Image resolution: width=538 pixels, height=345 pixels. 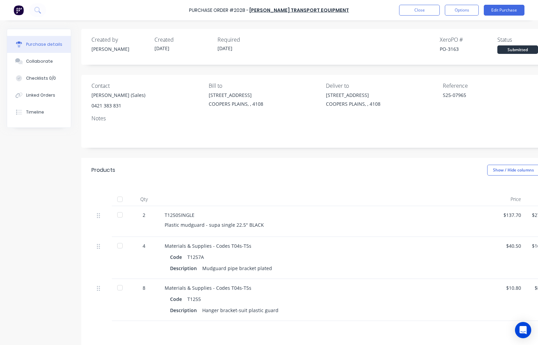 What do you see at coordinates (329, 225) in the screenshot?
I see `div: Plastic mudguard - supa single 22.5" BLACK` at bounding box center [329, 225].